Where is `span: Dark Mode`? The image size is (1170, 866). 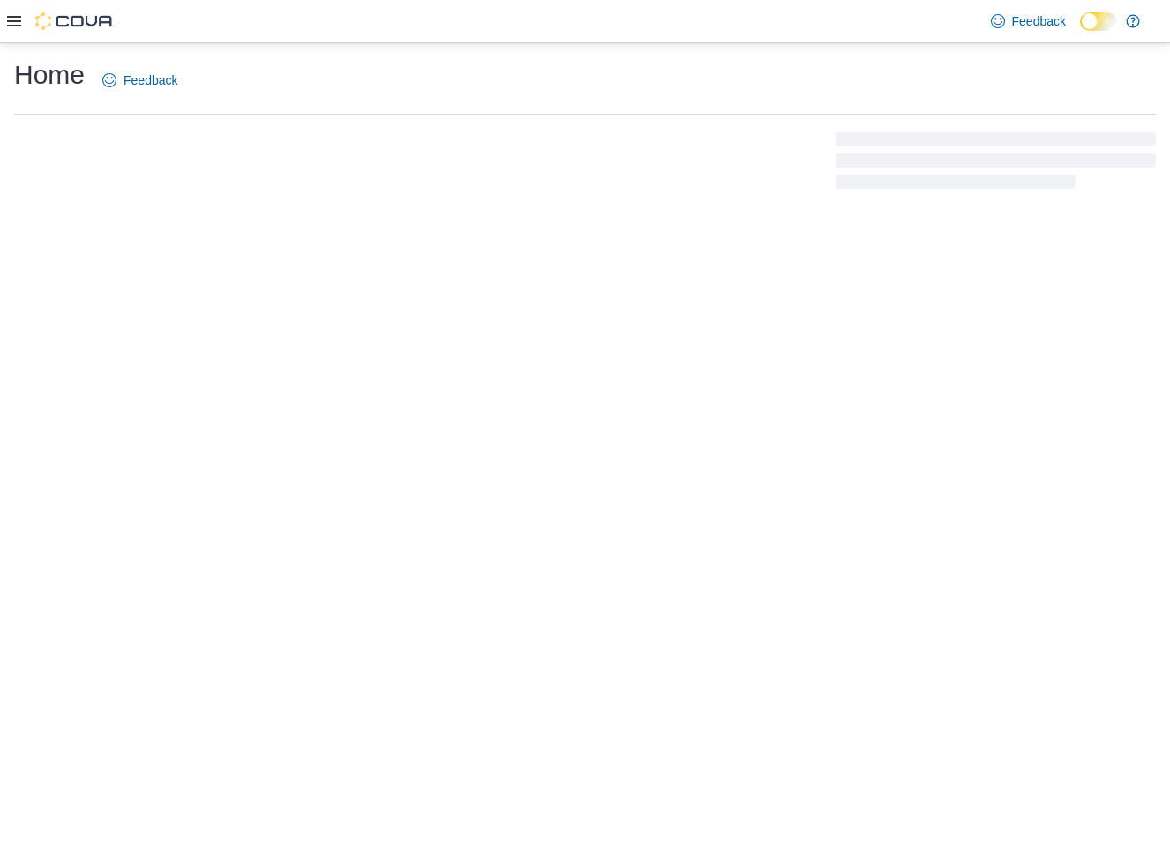
span: Dark Mode is located at coordinates (1080, 31).